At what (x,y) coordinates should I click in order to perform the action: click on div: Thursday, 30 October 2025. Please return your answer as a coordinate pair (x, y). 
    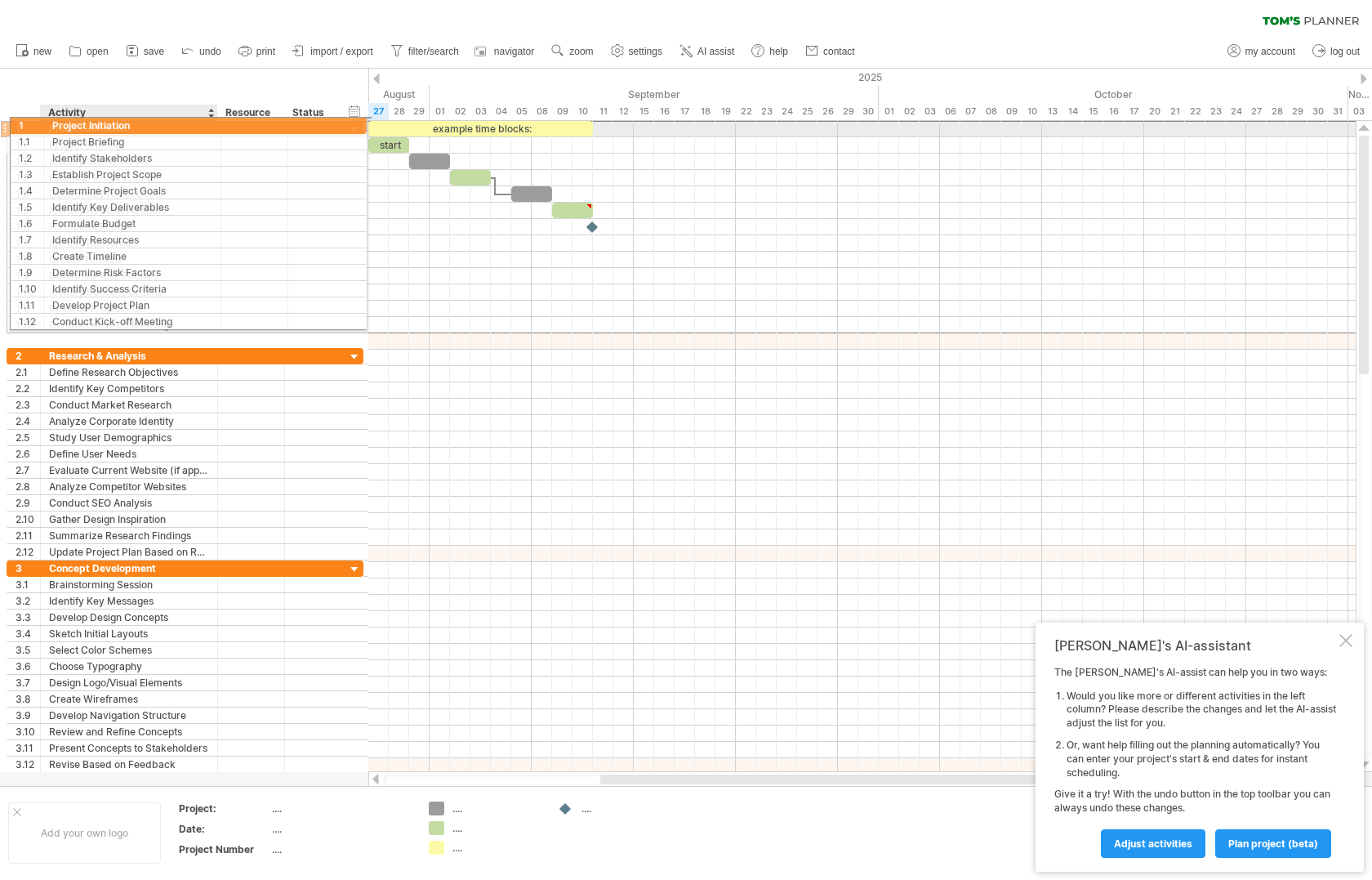
    Looking at the image, I should click on (1317, 111).